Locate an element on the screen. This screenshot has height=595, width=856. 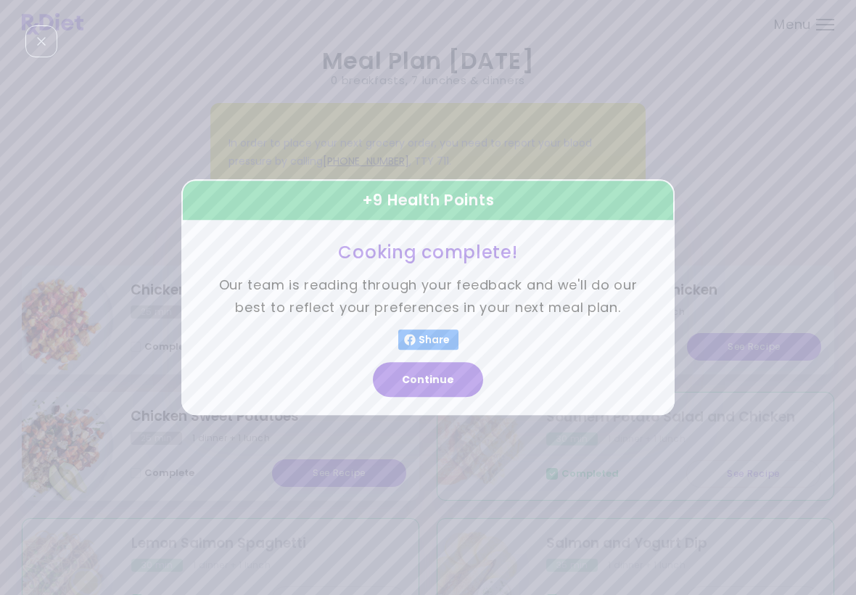
div: Close is located at coordinates (41, 41).